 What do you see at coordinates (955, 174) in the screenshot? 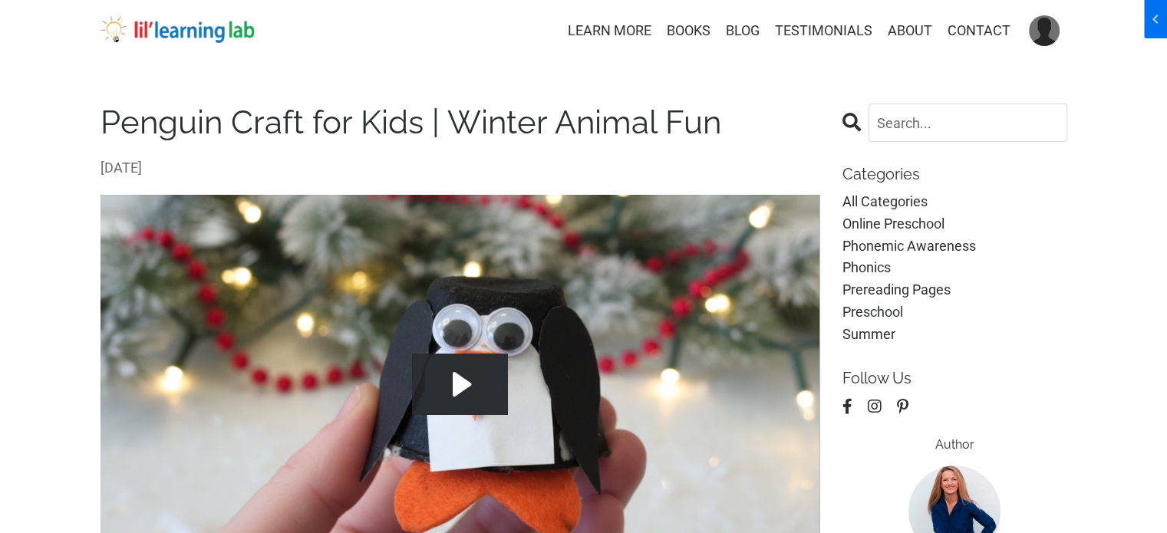
I see `p: Categories` at bounding box center [955, 174].